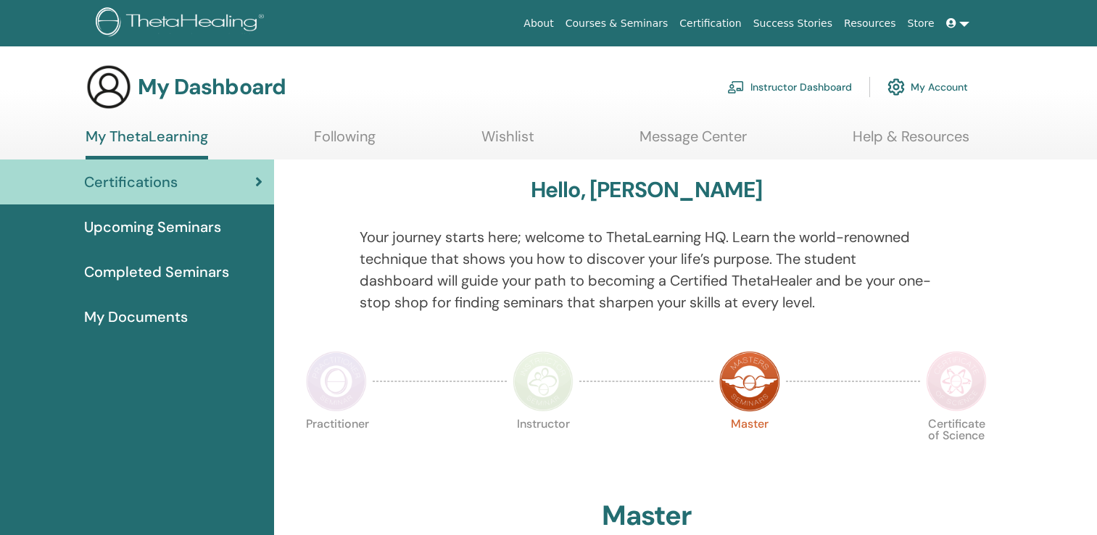 The image size is (1097, 535). What do you see at coordinates (749, 449) in the screenshot?
I see `p: Master` at bounding box center [749, 449].